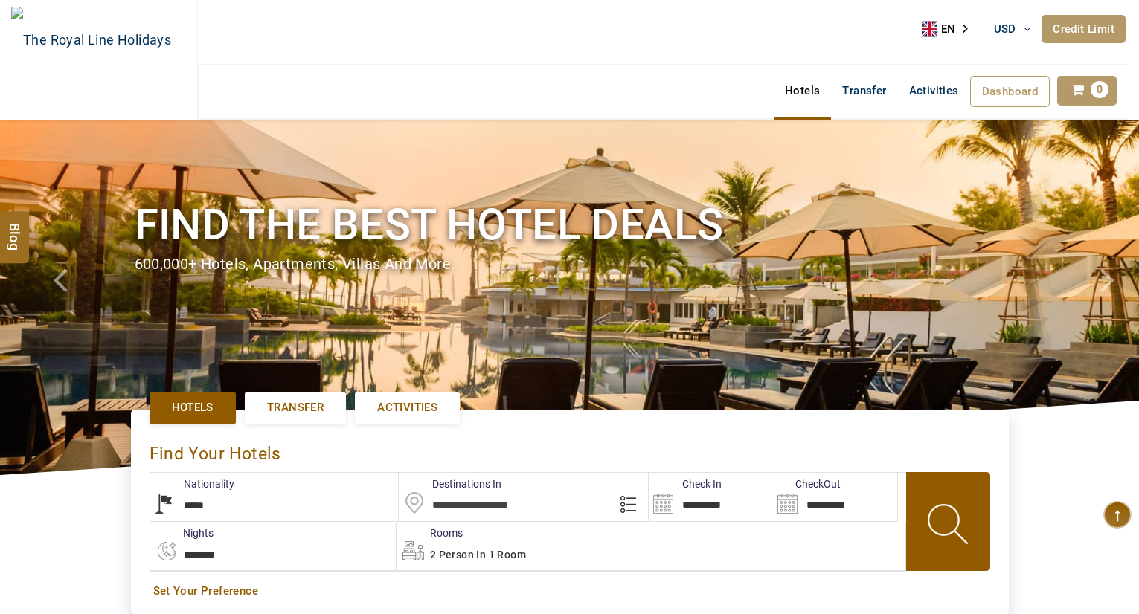 The width and height of the screenshot is (1139, 614). I want to click on a: EN, so click(950, 29).